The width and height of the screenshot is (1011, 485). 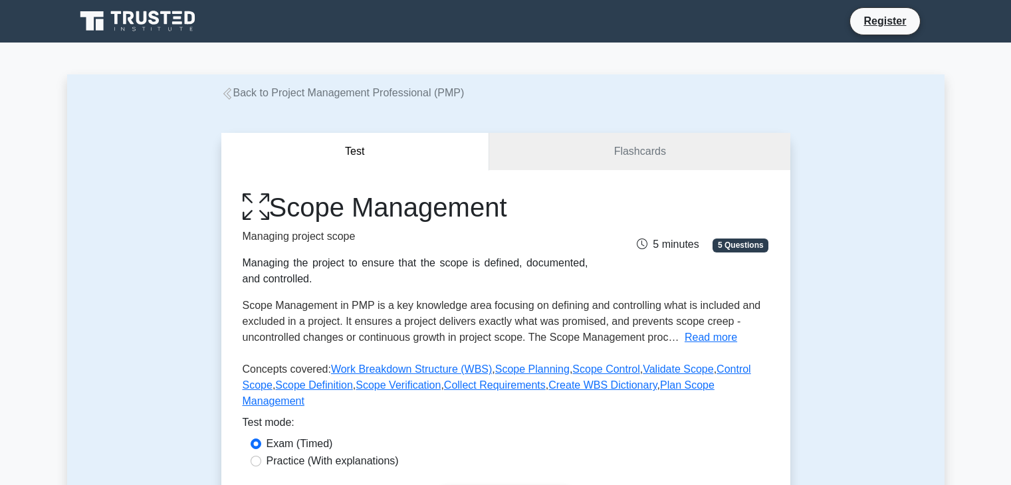 I want to click on a: Back to Project Management Professional (PMP), so click(x=343, y=92).